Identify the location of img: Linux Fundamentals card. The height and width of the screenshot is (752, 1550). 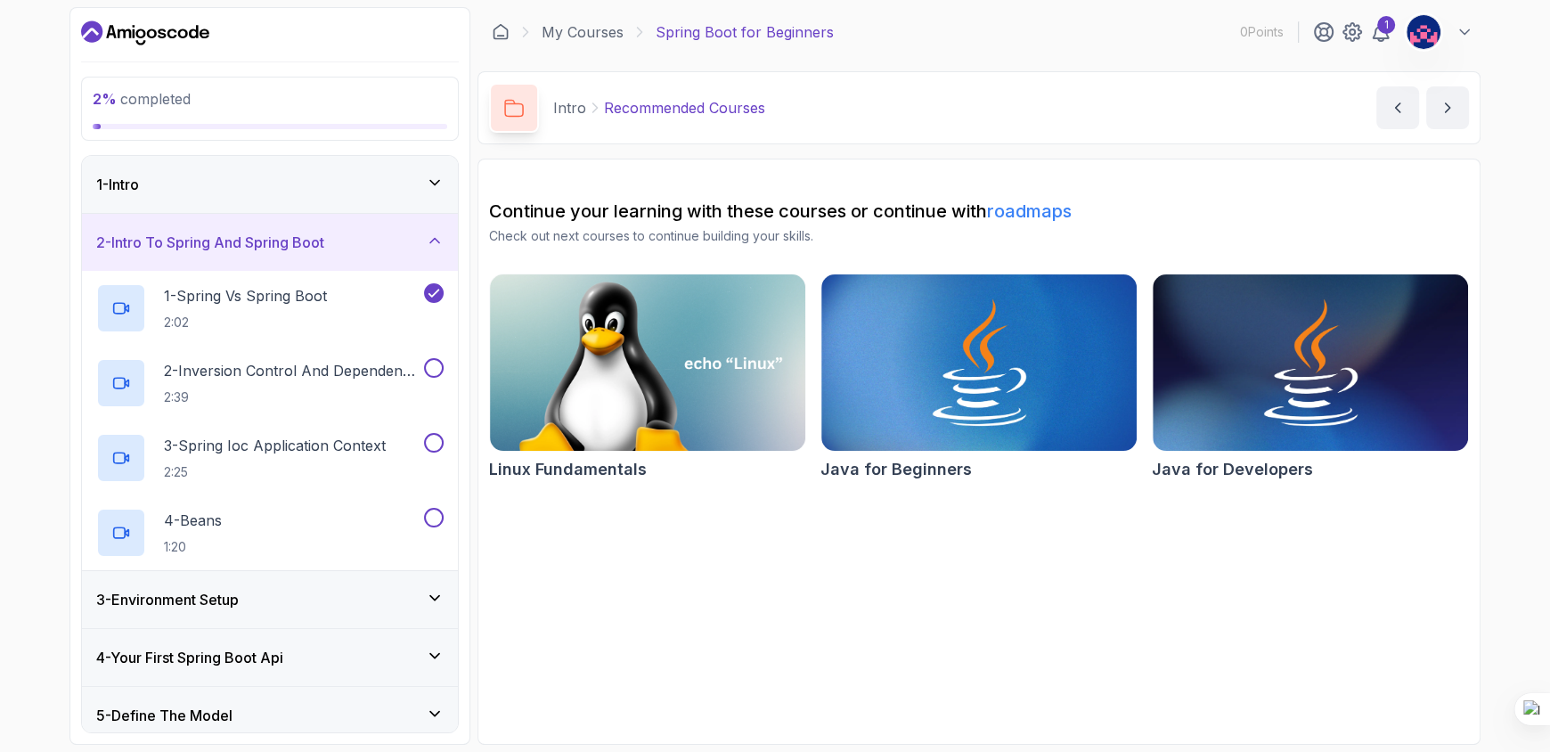
(648, 363).